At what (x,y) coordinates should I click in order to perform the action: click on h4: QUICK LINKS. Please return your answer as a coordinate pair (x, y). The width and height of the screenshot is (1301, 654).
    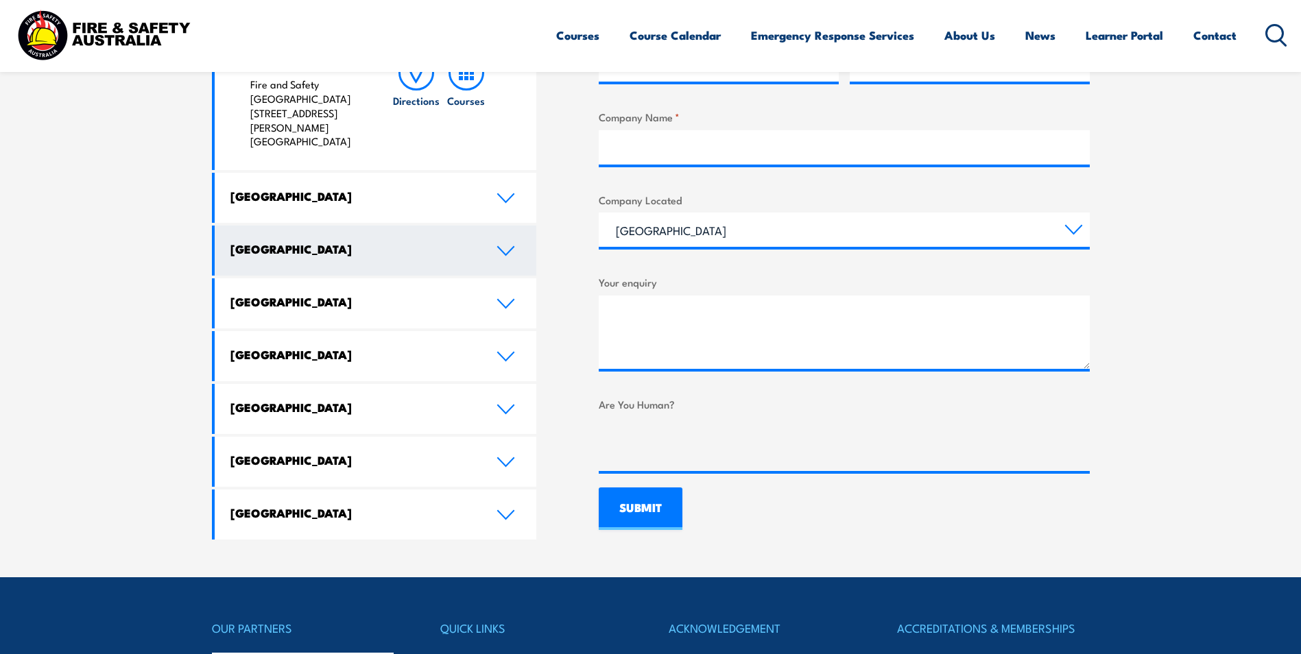
    Looking at the image, I should click on (536, 628).